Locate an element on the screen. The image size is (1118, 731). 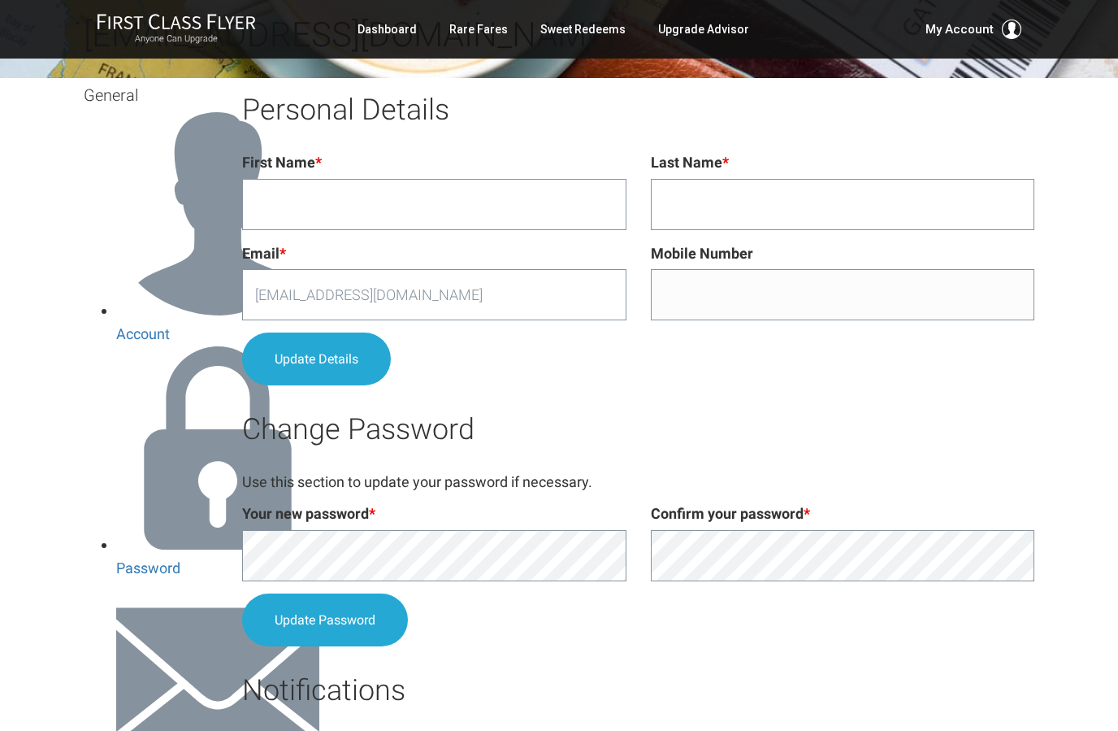
h2: Notifications is located at coordinates (638, 691).